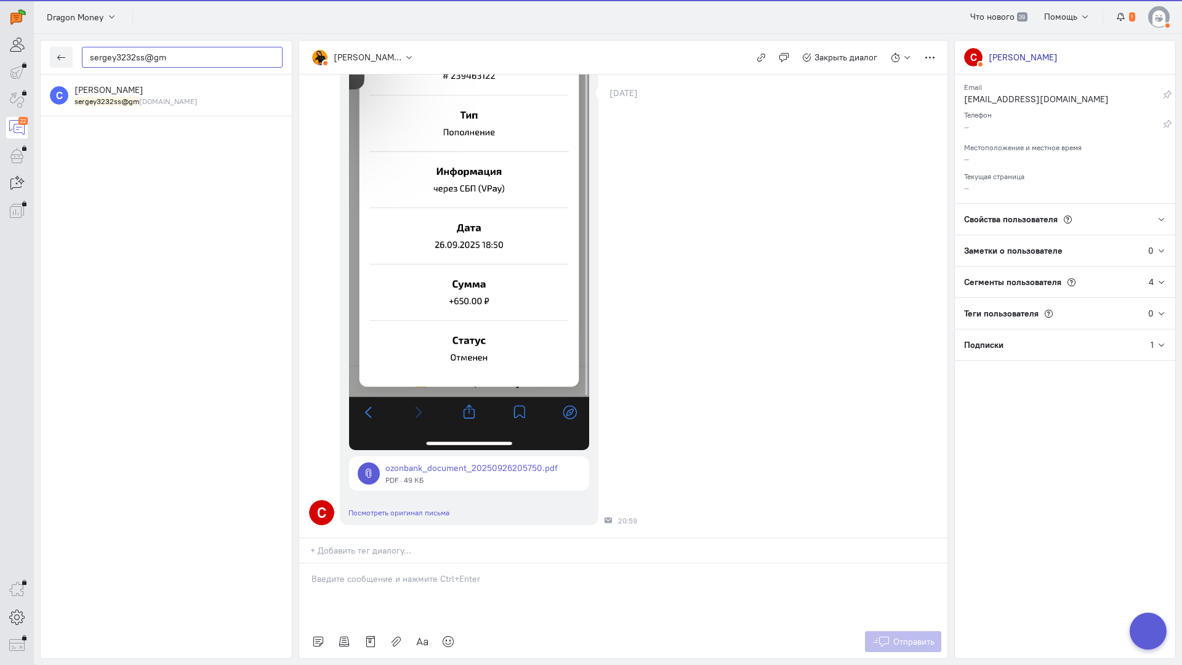  What do you see at coordinates (973, 86) in the screenshot?
I see `small: Email` at bounding box center [973, 86].